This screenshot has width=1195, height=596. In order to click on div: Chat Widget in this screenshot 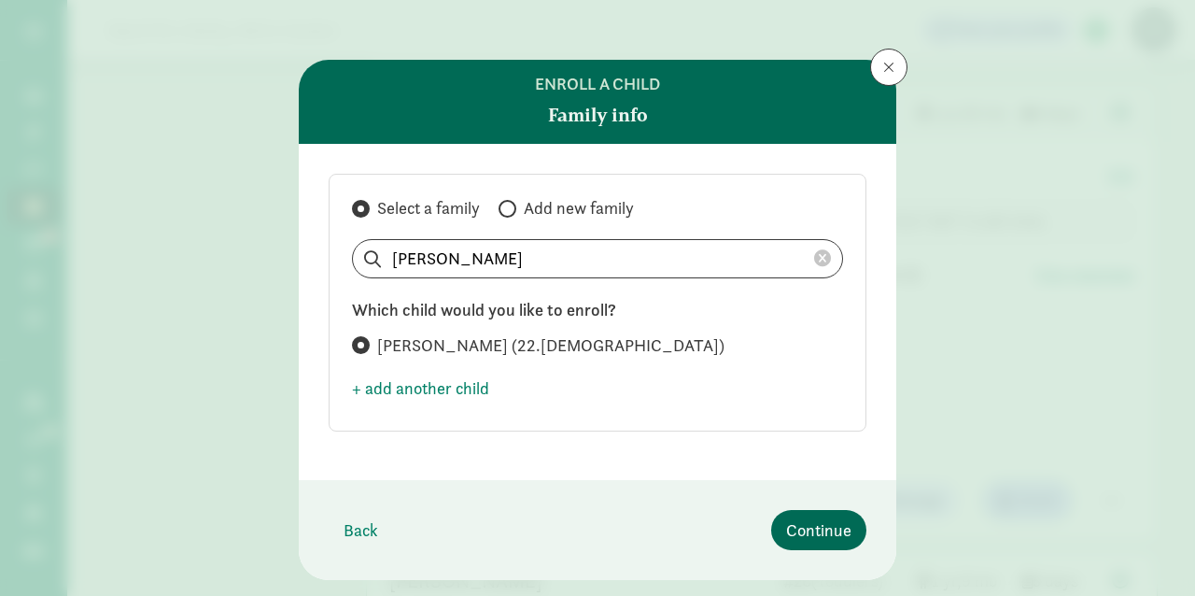, I will do `click(1148, 551)`.